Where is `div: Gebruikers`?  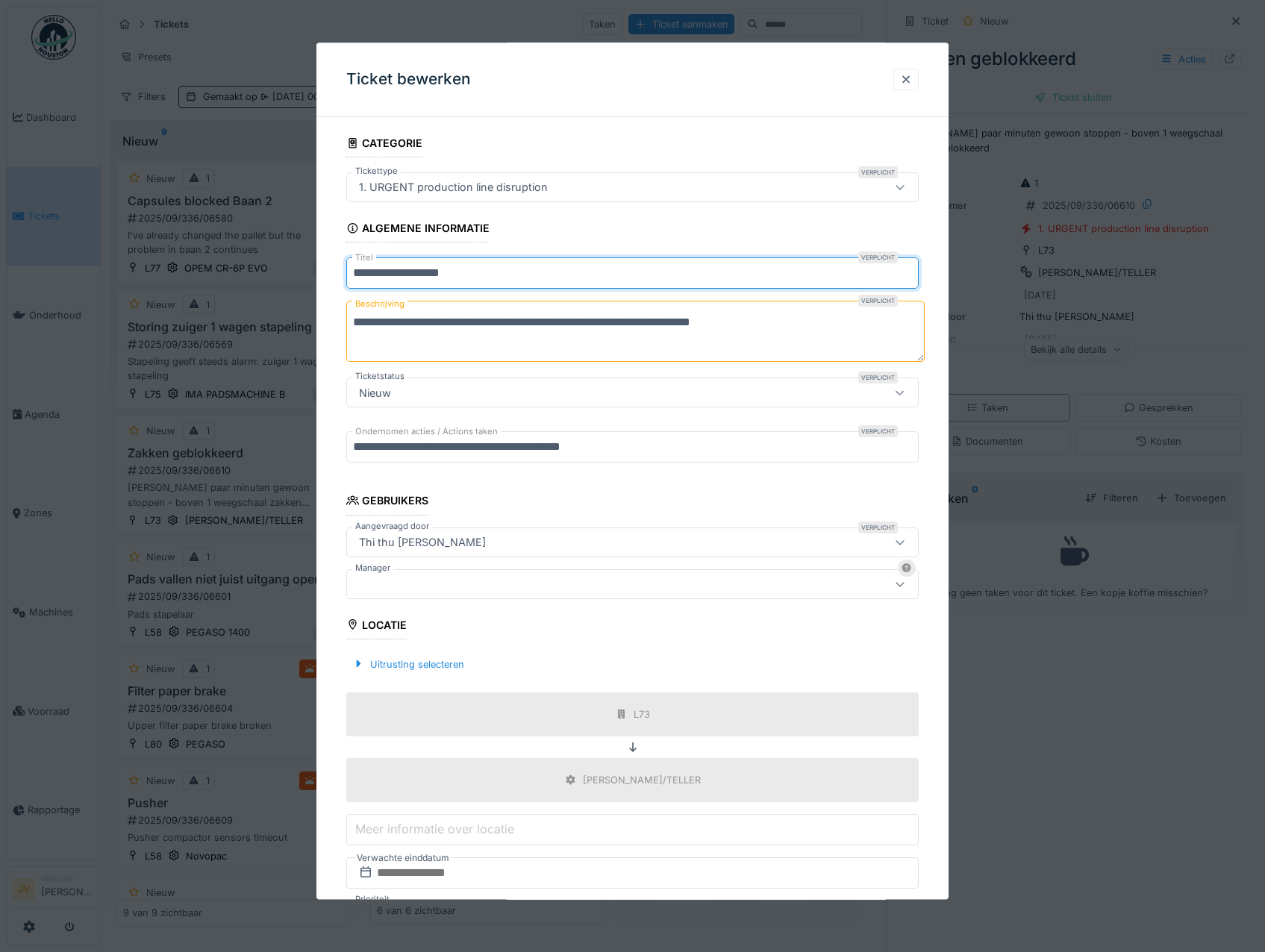
div: Gebruikers is located at coordinates (387, 502).